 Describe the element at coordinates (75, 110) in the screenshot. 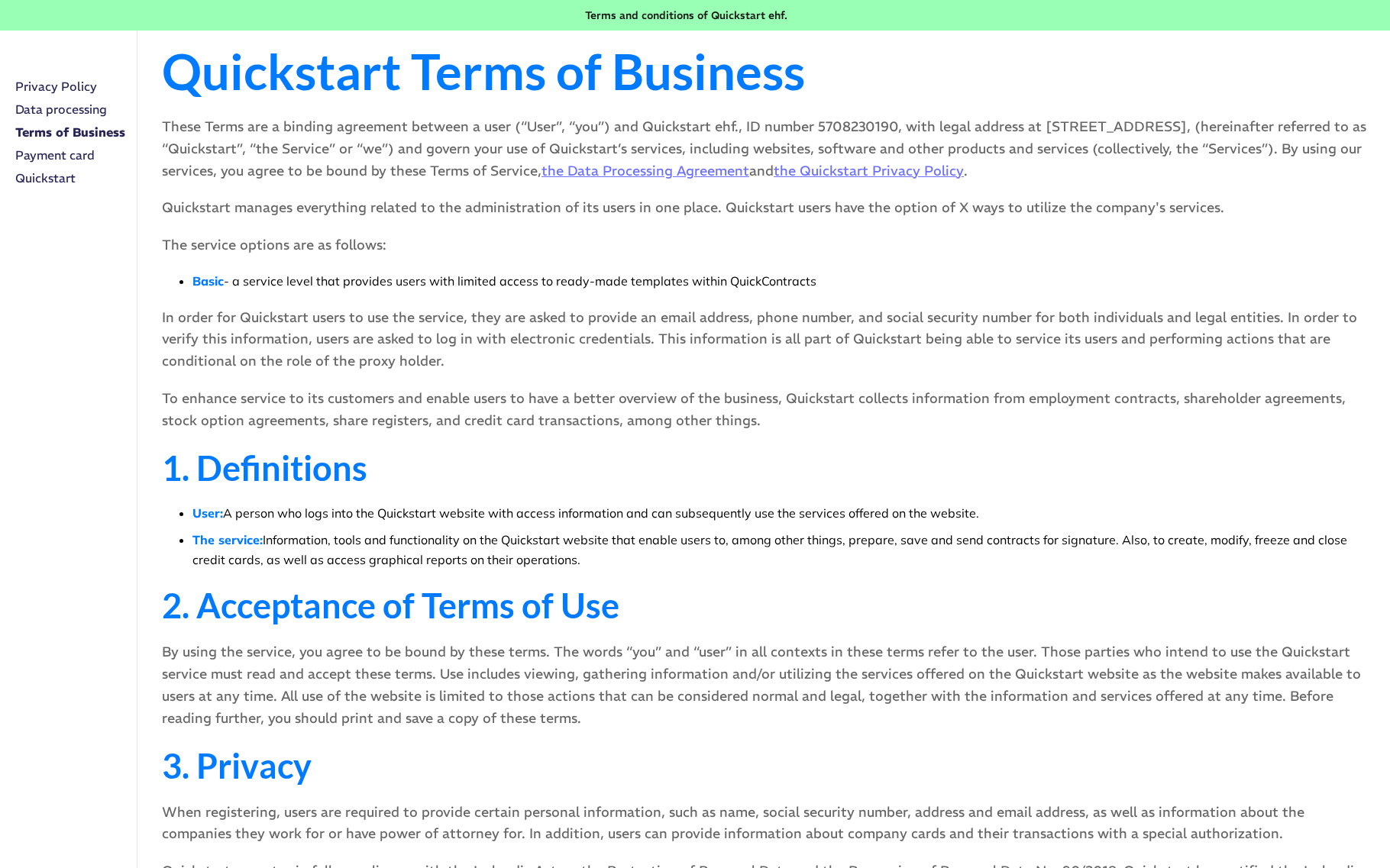

I see `a: Data processing` at that location.